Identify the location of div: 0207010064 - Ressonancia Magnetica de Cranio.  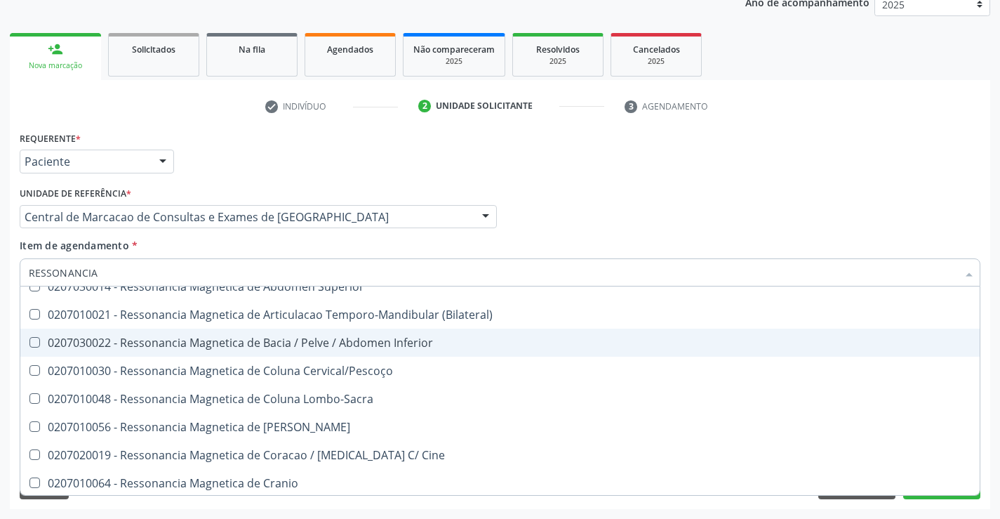
(500, 483).